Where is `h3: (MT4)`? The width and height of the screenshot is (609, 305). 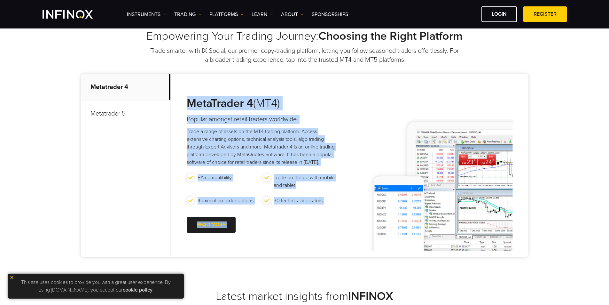
h3: (MT4) is located at coordinates (263, 103).